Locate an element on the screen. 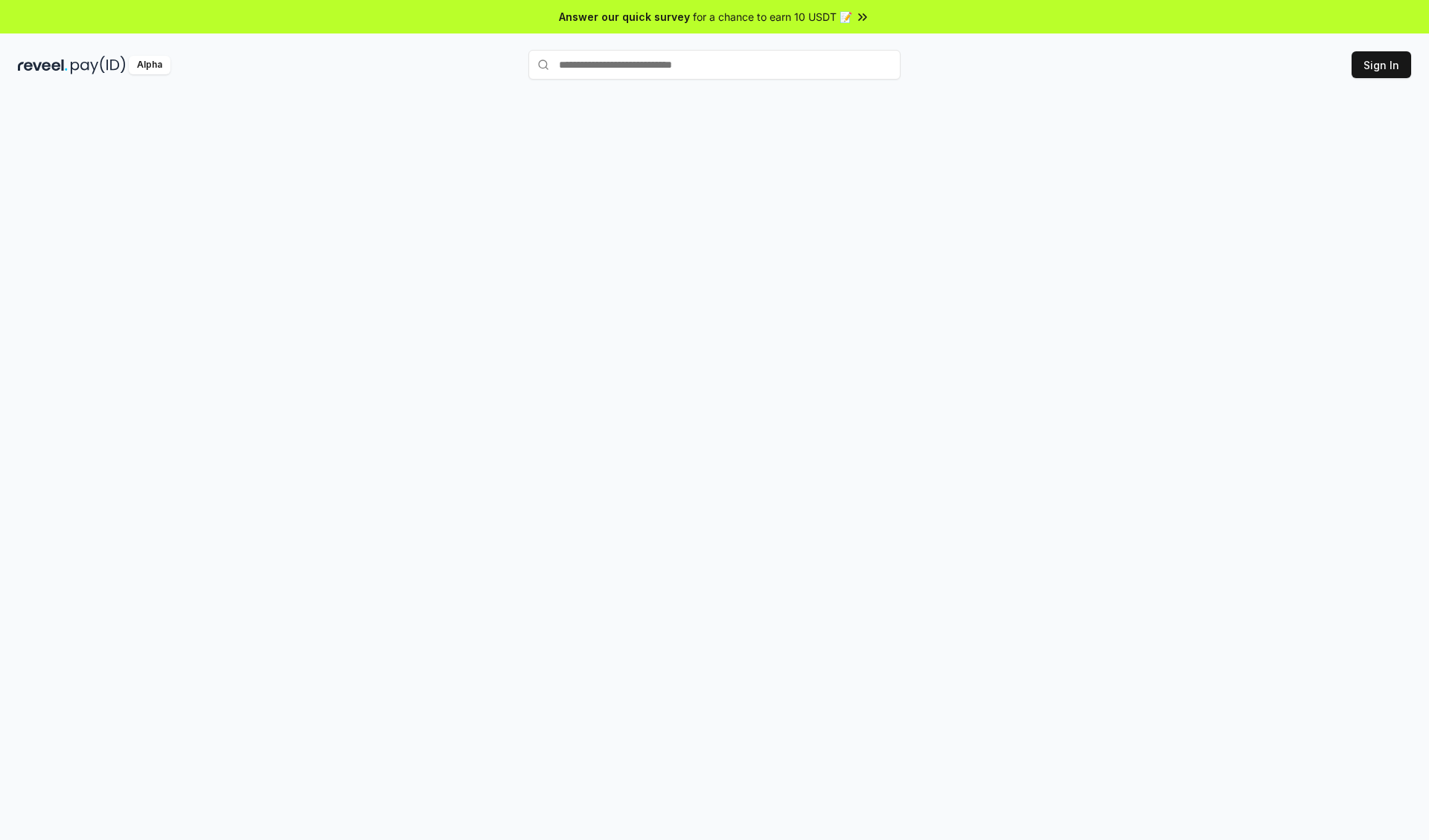 The height and width of the screenshot is (840, 1429). button: Sign In is located at coordinates (1382, 65).